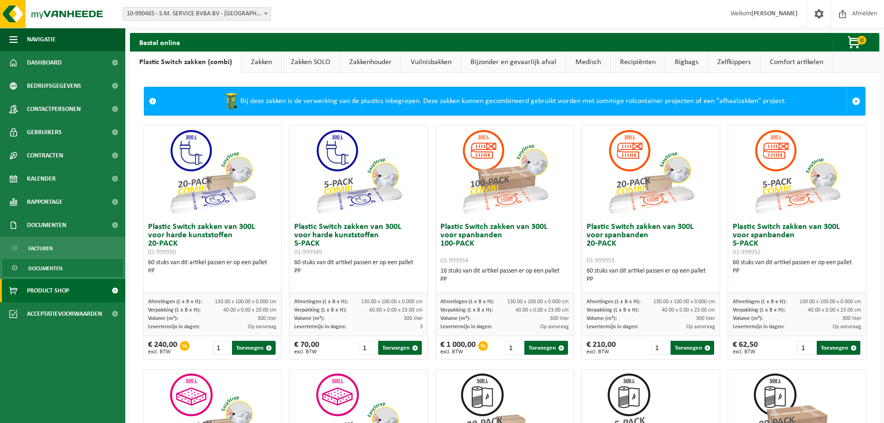 This screenshot has height=423, width=884. What do you see at coordinates (601, 348) in the screenshot?
I see `div: € 210,00` at bounding box center [601, 348].